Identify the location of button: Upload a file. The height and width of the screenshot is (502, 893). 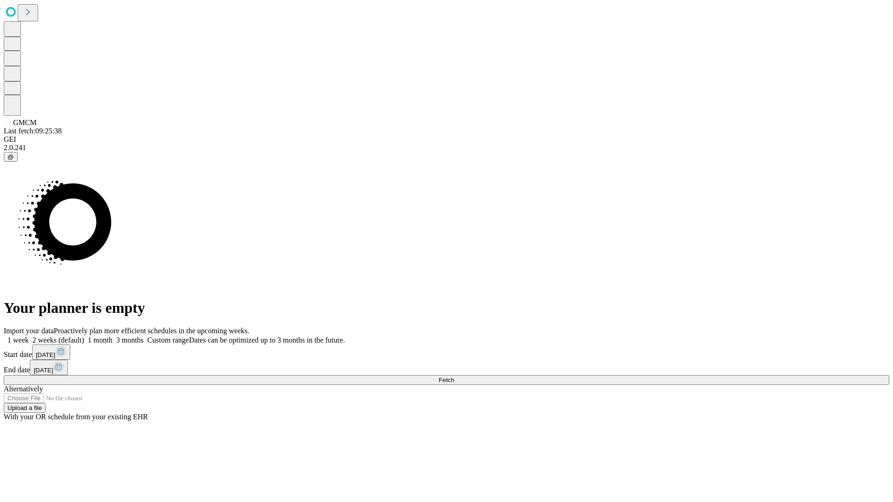
(25, 408).